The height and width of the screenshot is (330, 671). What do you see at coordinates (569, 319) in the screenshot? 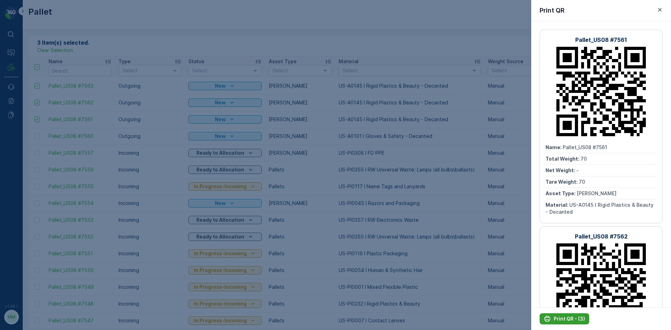
I see `p: Print QR - (3)` at bounding box center [569, 319].